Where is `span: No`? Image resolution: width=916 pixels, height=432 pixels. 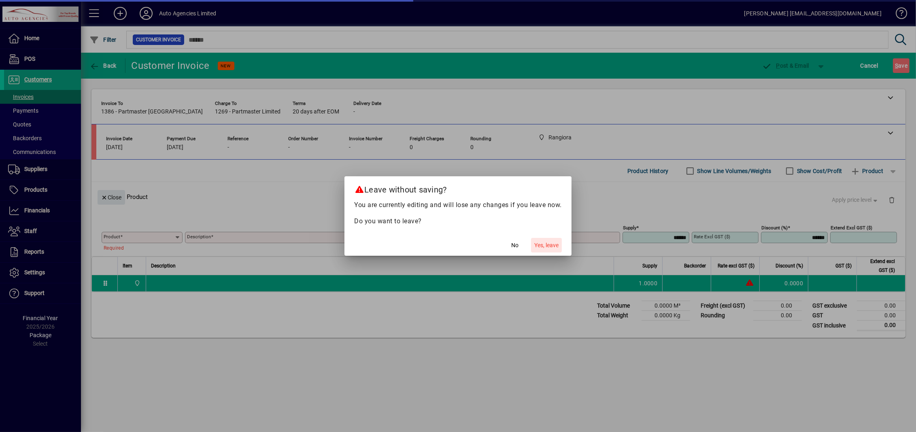
span: No is located at coordinates (515, 245).